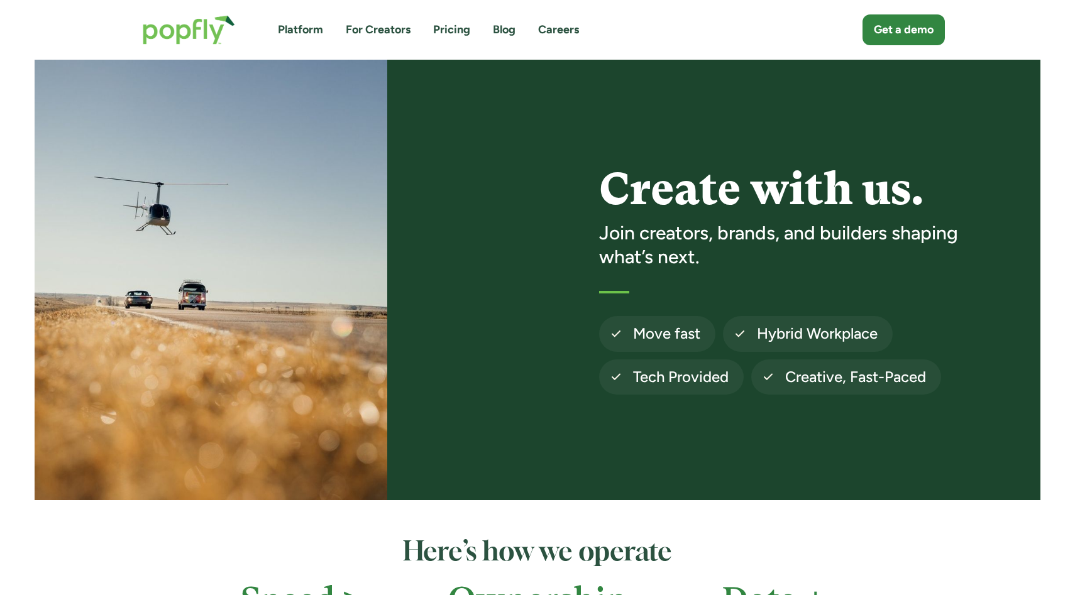 This screenshot has height=595, width=1075. What do you see at coordinates (378, 30) in the screenshot?
I see `a: For Creators` at bounding box center [378, 30].